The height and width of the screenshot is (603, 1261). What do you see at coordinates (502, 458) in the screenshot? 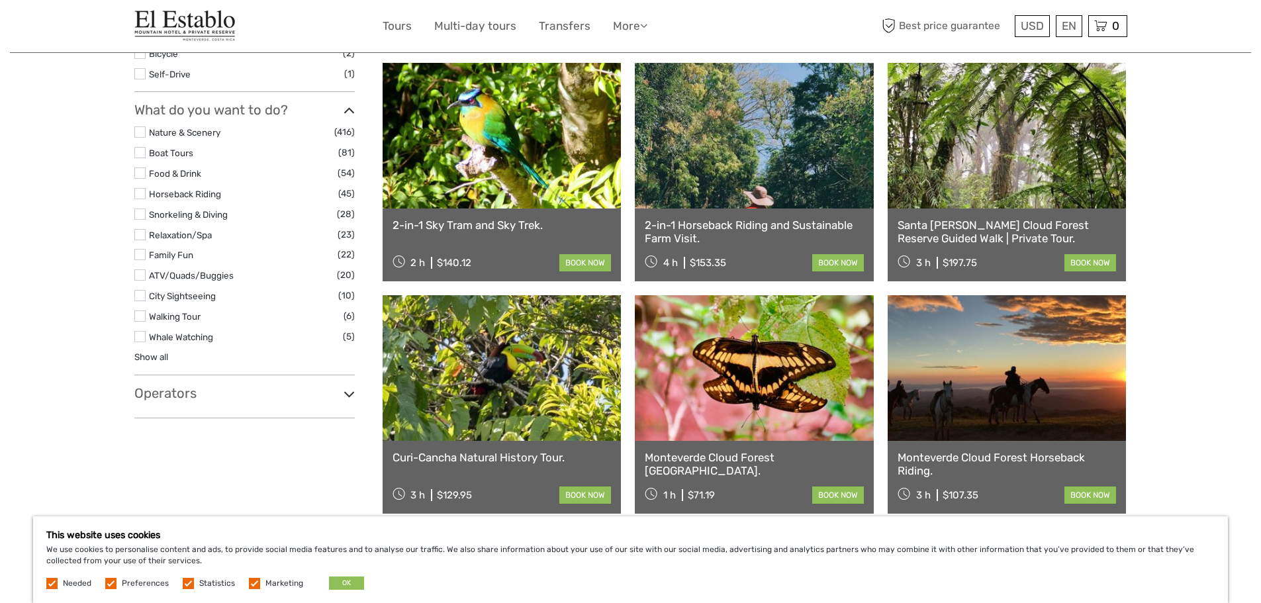
I see `a: Curi-Cancha Natural History Tour.` at bounding box center [502, 458].